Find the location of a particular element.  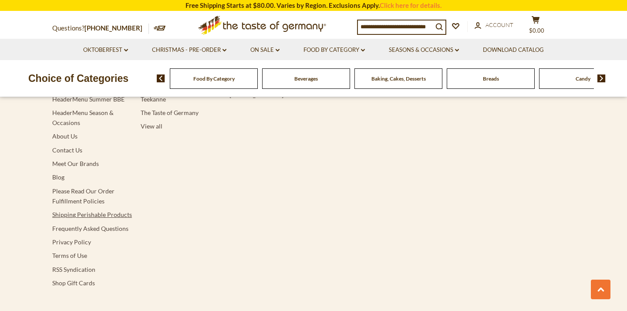

img: next arrow is located at coordinates (602, 78).